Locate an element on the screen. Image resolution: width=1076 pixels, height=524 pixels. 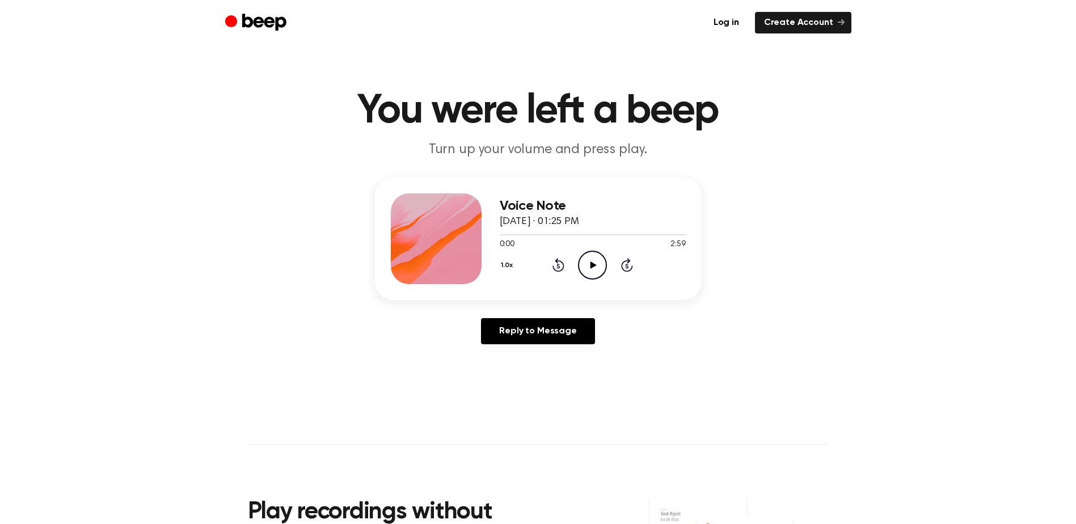
span: 0:00 is located at coordinates (507, 244).